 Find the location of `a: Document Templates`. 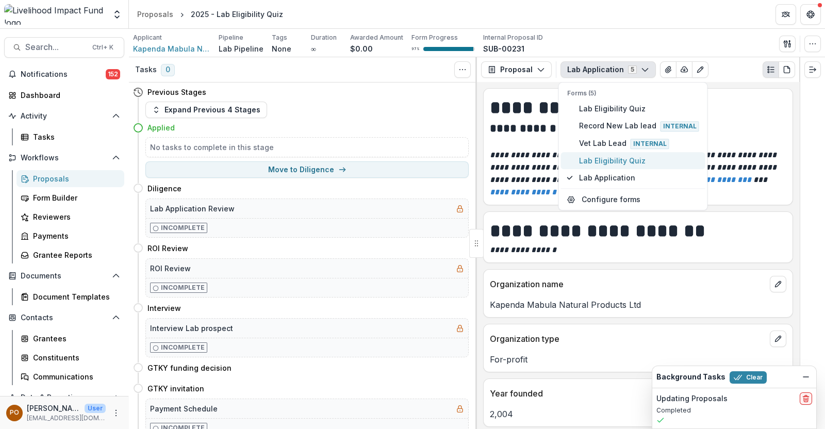

a: Document Templates is located at coordinates (70, 297).